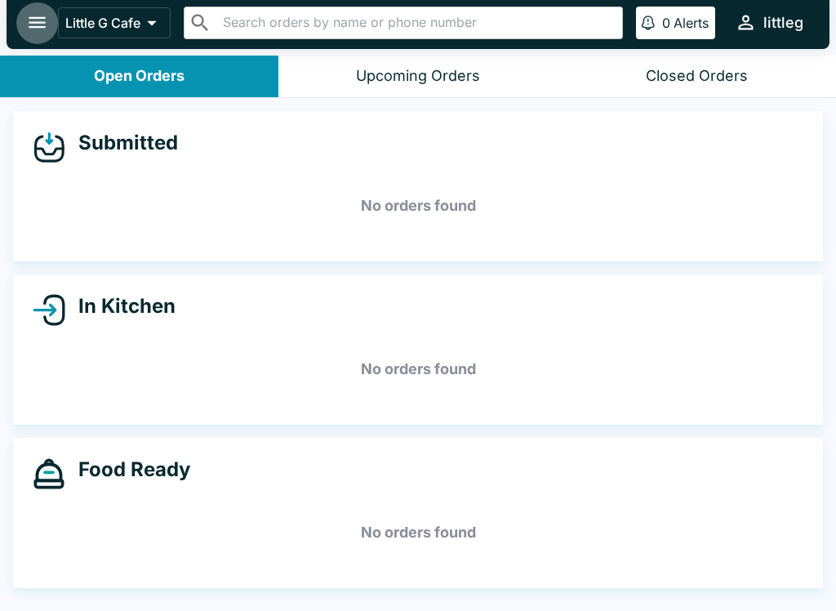  I want to click on button: littleg, so click(769, 22).